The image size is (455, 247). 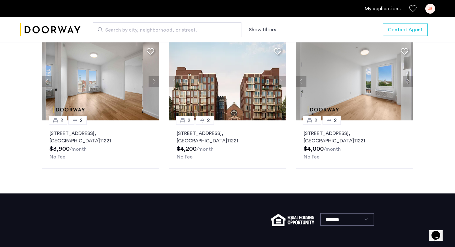 What do you see at coordinates (405, 30) in the screenshot?
I see `span: Contact Agent` at bounding box center [405, 30].